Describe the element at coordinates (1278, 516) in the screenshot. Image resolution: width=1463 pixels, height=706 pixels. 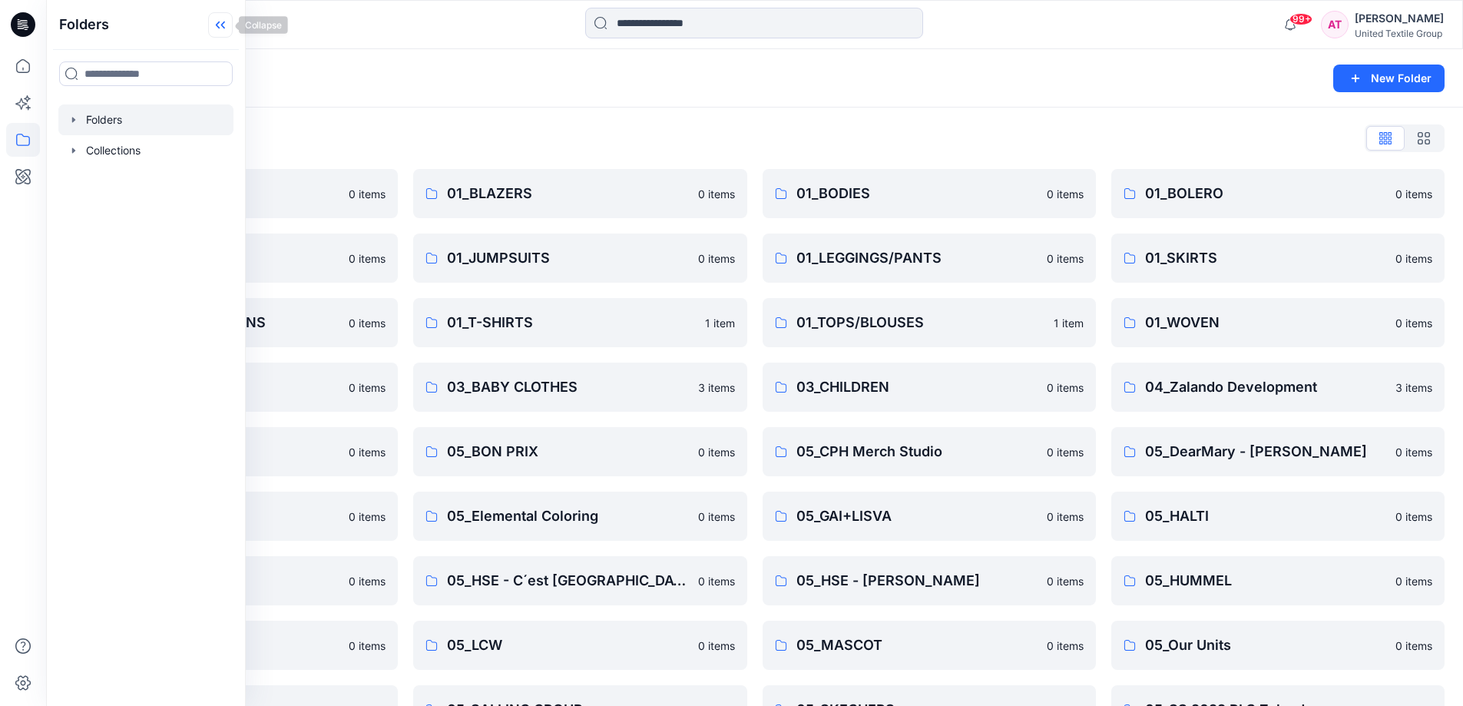
I see `a: 05_HALTI0 items` at that location.